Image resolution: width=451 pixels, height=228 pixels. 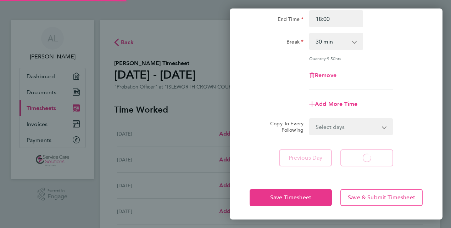 What do you see at coordinates (381, 198) in the screenshot?
I see `span: Save & Submit Timesheet` at bounding box center [381, 198].